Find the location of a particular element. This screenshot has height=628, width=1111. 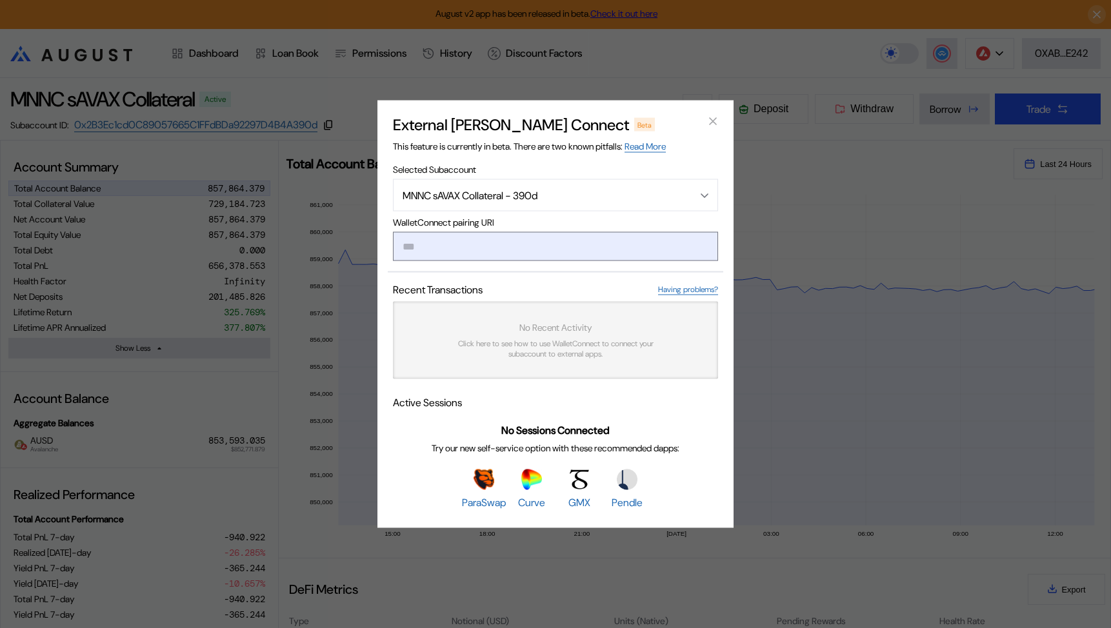

div: MNNC sAVAX Collateral - 390d is located at coordinates (539, 195).